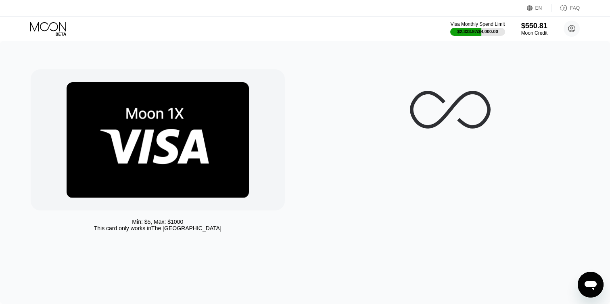  What do you see at coordinates (539, 8) in the screenshot?
I see `div: EN` at bounding box center [539, 8].